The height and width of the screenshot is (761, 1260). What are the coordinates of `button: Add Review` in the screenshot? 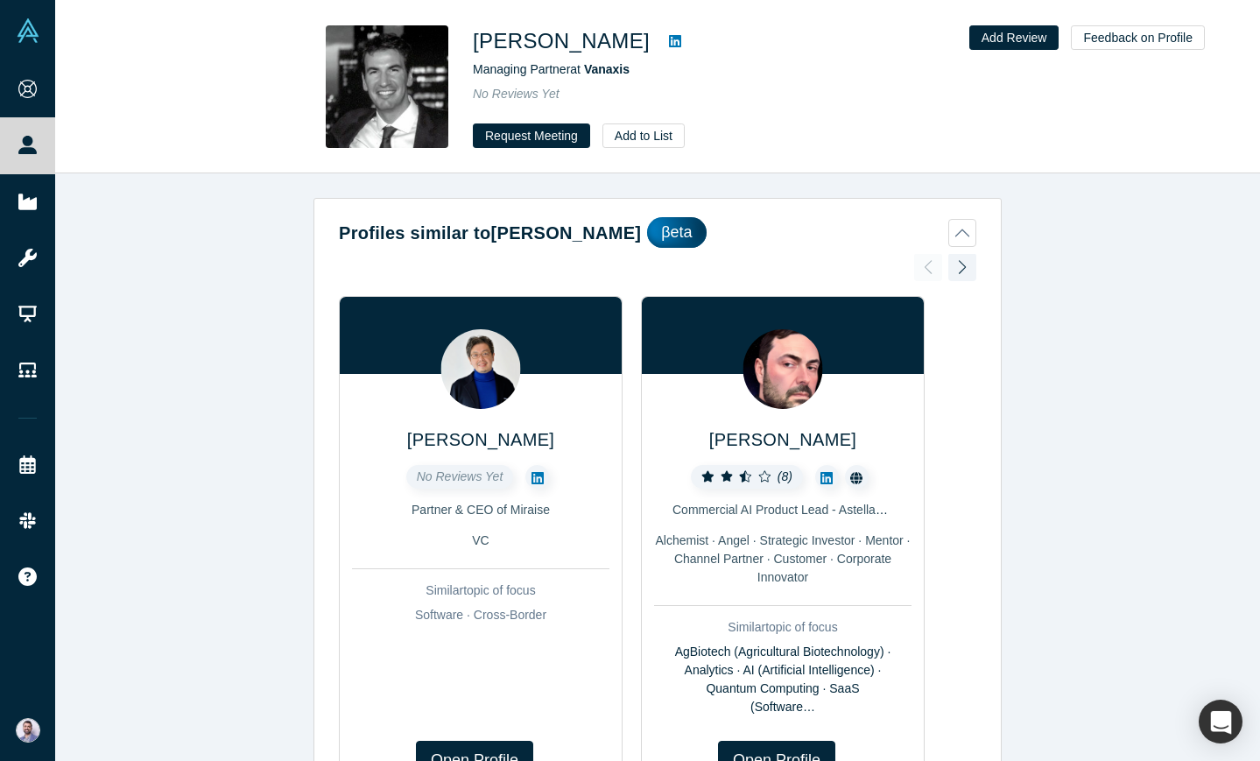 It's located at (1014, 38).